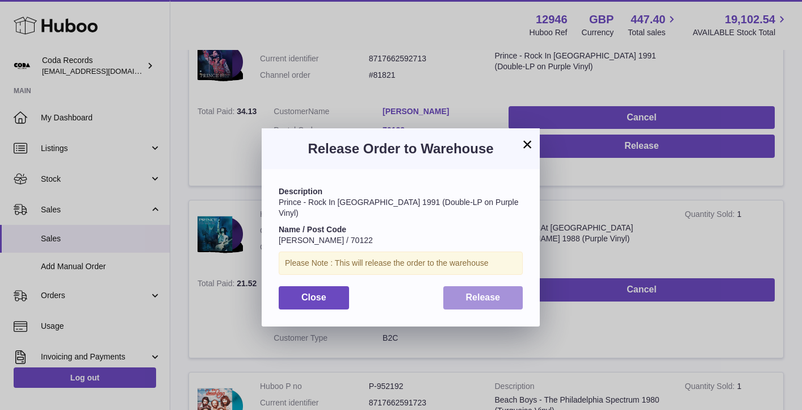  What do you see at coordinates (483, 297) in the screenshot?
I see `span: Release` at bounding box center [483, 297].